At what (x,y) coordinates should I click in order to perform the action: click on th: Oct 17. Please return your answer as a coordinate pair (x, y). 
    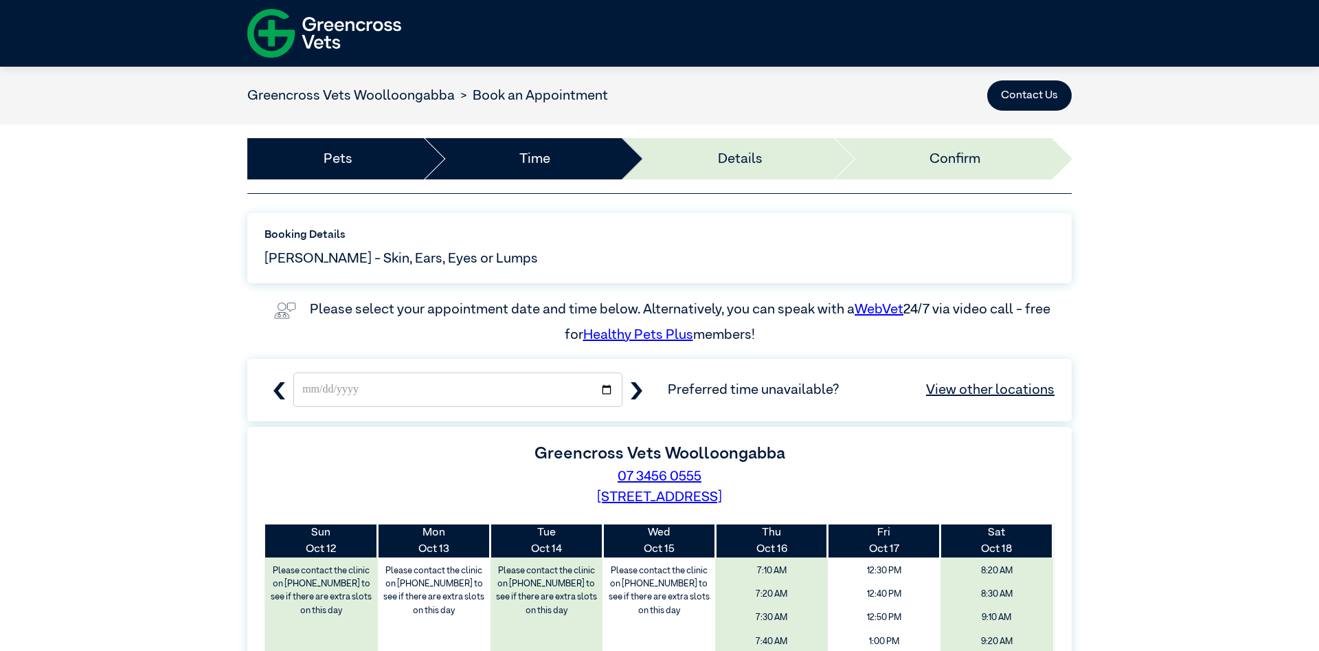
    Looking at the image, I should click on (884, 541).